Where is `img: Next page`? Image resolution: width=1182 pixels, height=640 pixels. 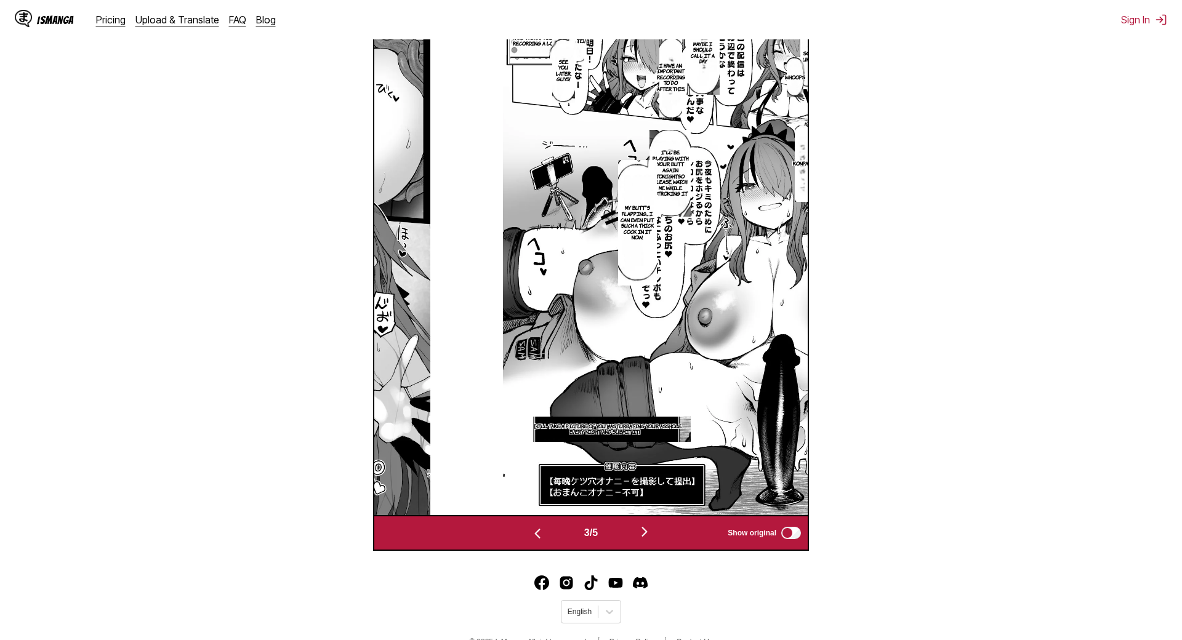
img: Next page is located at coordinates (645, 532).